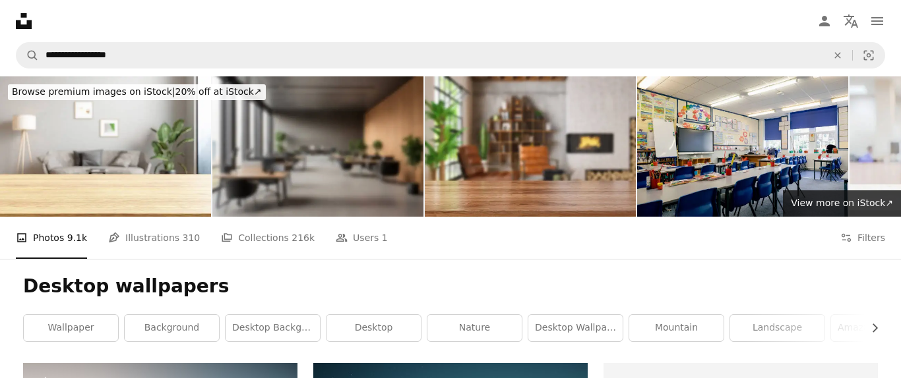 This screenshot has height=378, width=901. What do you see at coordinates (841, 204) in the screenshot?
I see `a: View more on iStock↗` at bounding box center [841, 204].